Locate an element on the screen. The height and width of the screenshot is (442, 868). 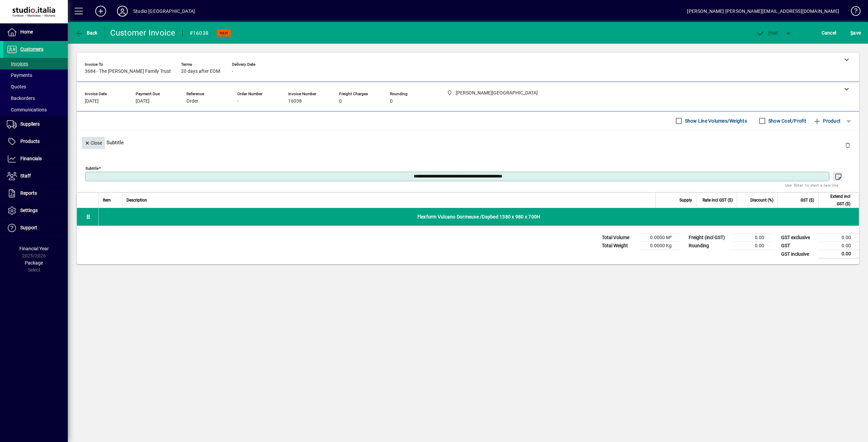
button: Close is located at coordinates (93, 143).